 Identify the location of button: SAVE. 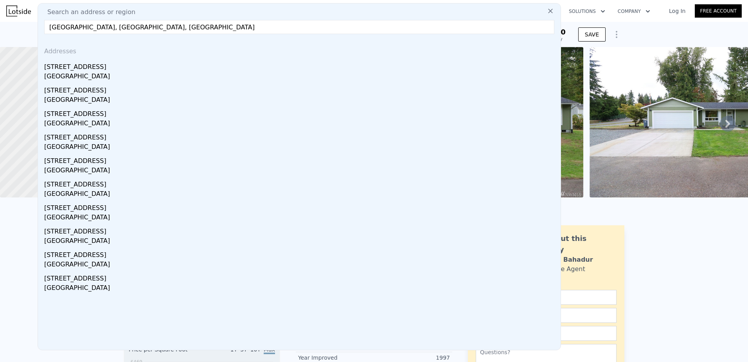
(592, 34).